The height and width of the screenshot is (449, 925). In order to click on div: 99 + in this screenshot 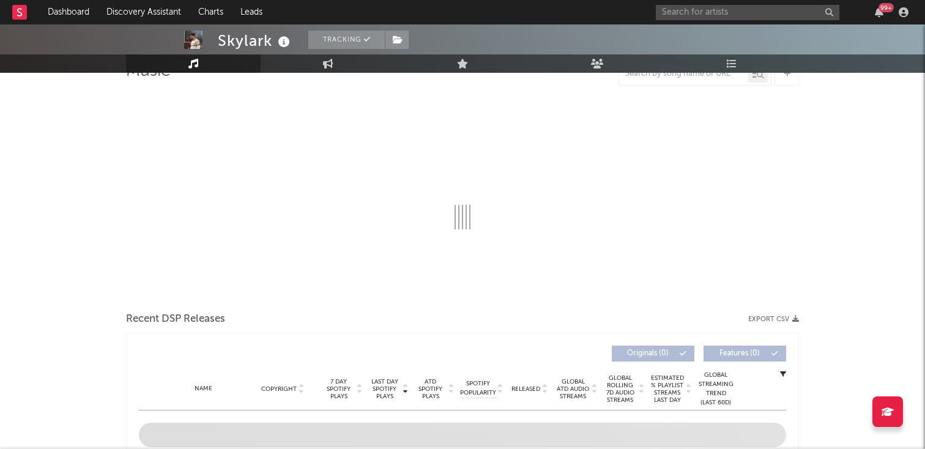, I will do `click(886, 7)`.